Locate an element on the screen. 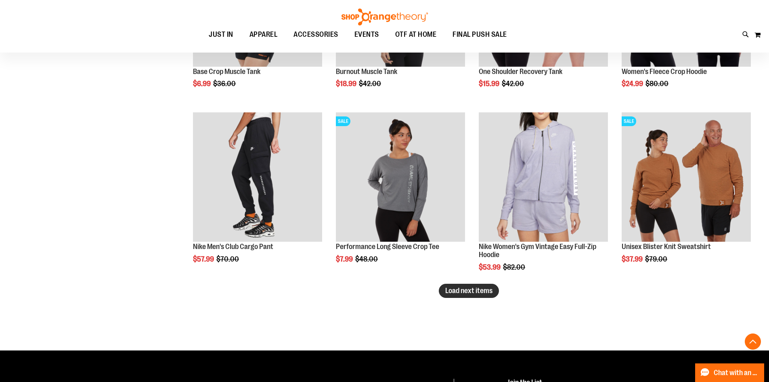 Image resolution: width=769 pixels, height=382 pixels. span: $37.99 is located at coordinates (633, 259).